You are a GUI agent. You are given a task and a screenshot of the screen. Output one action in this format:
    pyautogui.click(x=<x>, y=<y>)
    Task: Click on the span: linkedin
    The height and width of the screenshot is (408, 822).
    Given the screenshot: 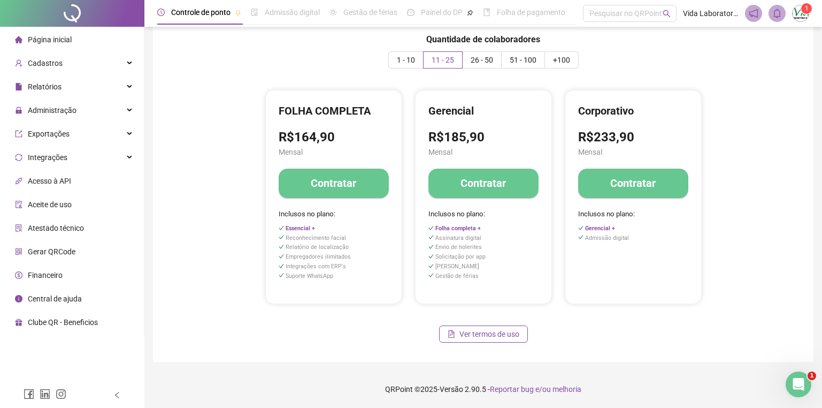 What is the action you would take?
    pyautogui.click(x=45, y=394)
    